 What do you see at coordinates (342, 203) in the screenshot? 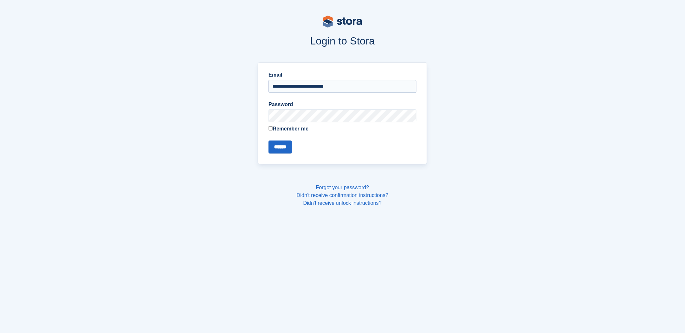
I see `a: Didn't receive unlock instructions?` at bounding box center [342, 203].